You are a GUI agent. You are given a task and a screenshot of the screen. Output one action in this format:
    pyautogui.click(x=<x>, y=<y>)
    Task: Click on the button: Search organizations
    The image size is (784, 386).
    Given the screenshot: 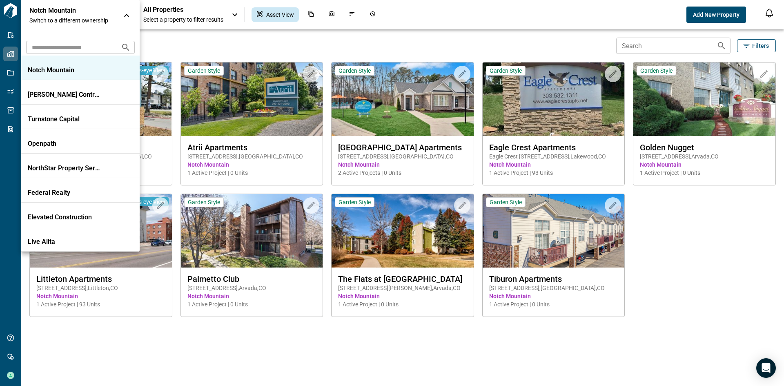 What is the action you would take?
    pyautogui.click(x=126, y=47)
    